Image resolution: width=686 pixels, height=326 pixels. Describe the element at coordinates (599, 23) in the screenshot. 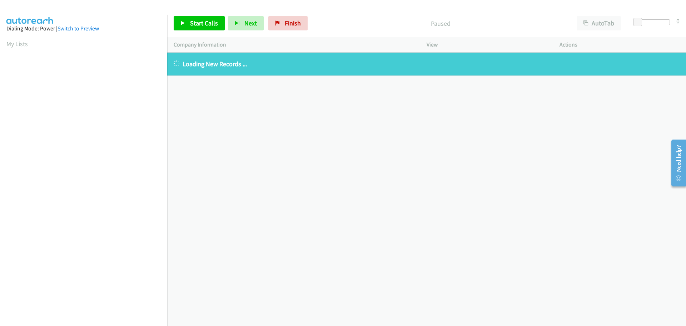

I see `button: AutoTab` at that location.